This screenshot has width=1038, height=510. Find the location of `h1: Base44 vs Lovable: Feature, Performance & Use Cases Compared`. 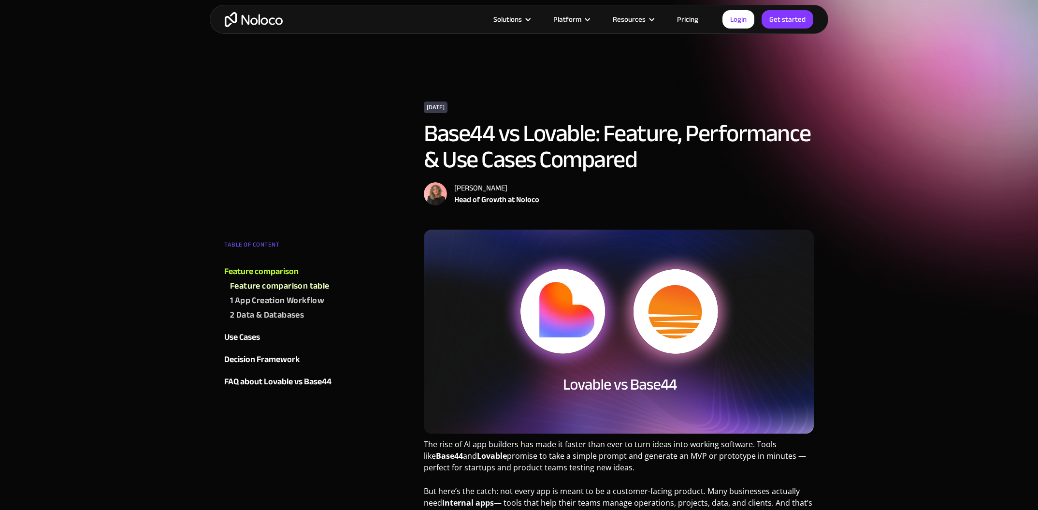

h1: Base44 vs Lovable: Feature, Performance & Use Cases Compared is located at coordinates (619, 146).